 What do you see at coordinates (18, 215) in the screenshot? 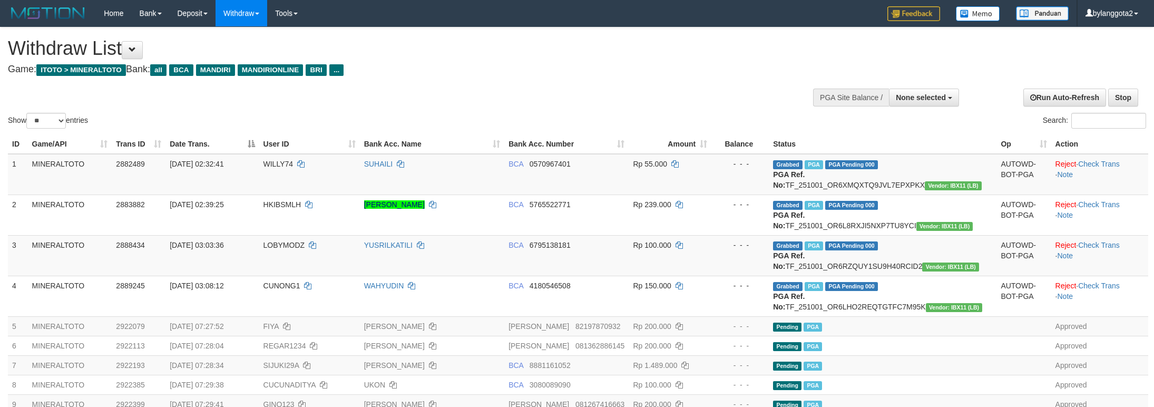
I see `td: 2` at bounding box center [18, 215].